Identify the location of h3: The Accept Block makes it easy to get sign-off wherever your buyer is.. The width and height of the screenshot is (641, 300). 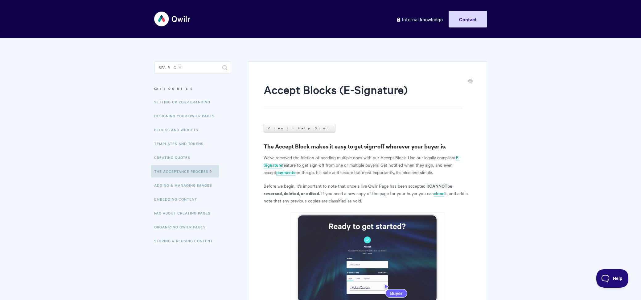
(367, 146).